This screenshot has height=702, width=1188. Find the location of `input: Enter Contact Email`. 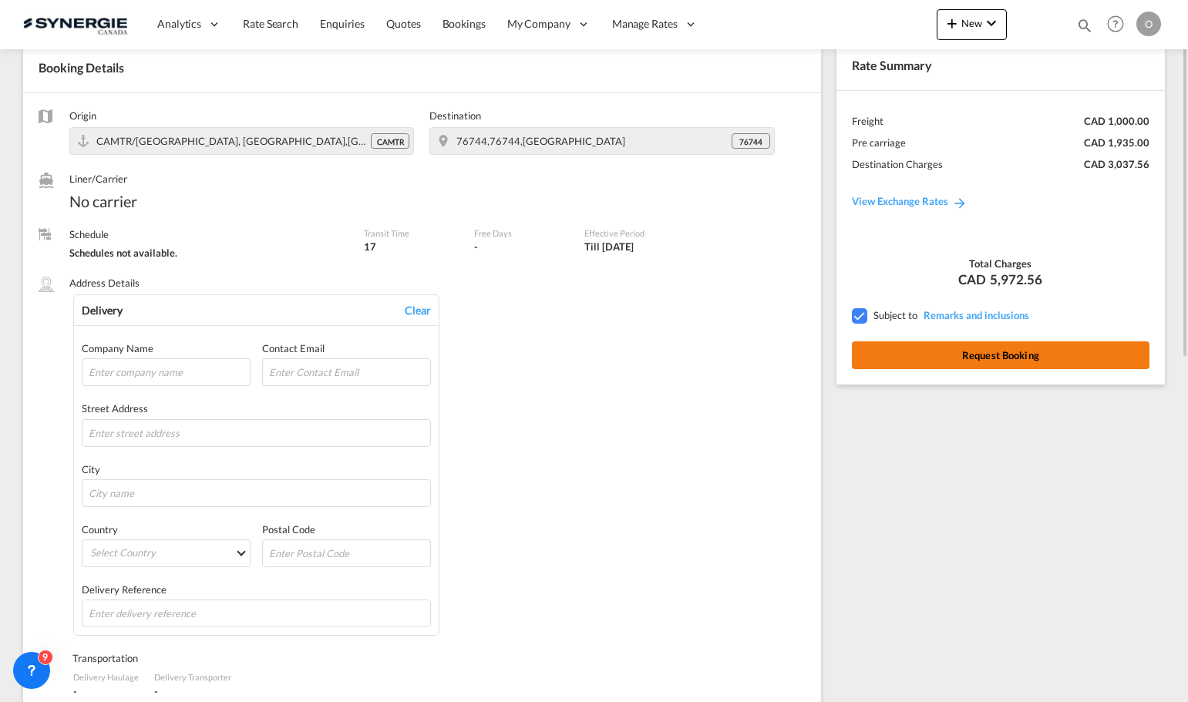

input: Enter Contact Email is located at coordinates (346, 372).